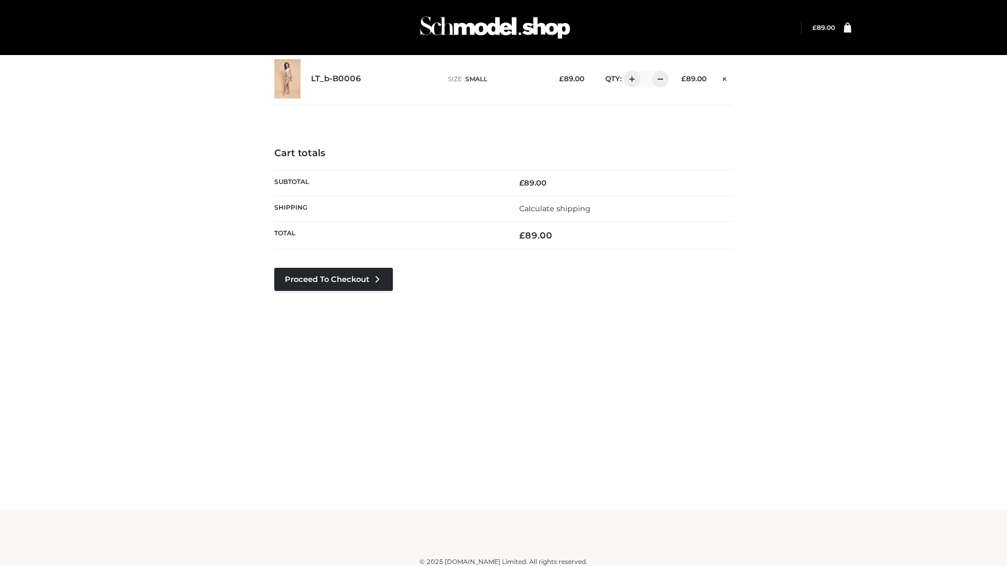 The height and width of the screenshot is (566, 1007). Describe the element at coordinates (495, 79) in the screenshot. I see `p: size :` at that location.